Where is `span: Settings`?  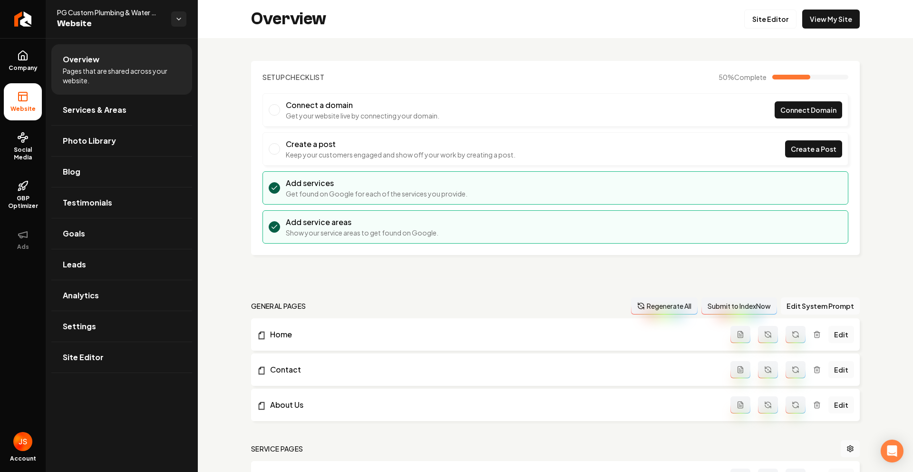 span: Settings is located at coordinates (79, 326).